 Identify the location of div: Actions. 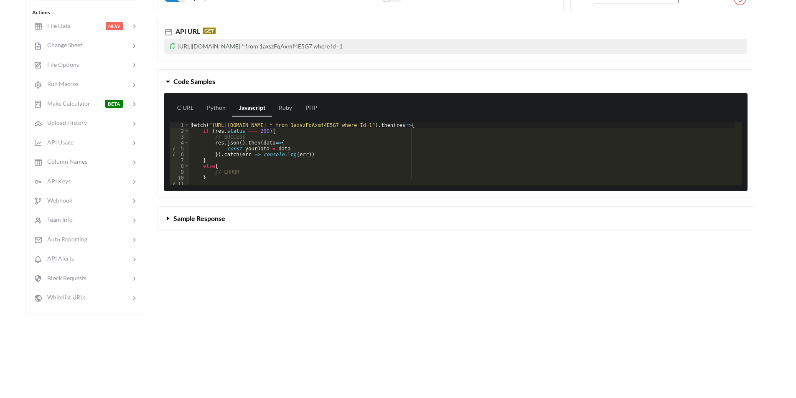
(86, 13).